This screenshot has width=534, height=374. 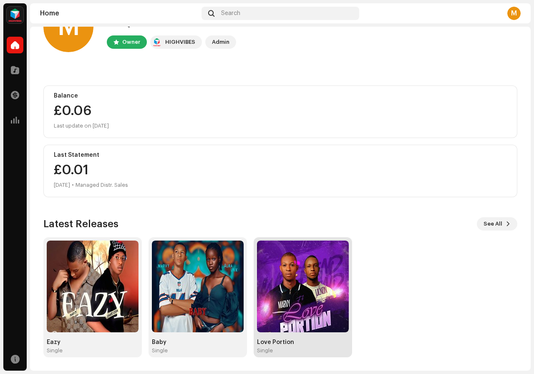 I want to click on img: 4150102a-5540-400a-95cb-a28dc652e46f, so click(x=93, y=287).